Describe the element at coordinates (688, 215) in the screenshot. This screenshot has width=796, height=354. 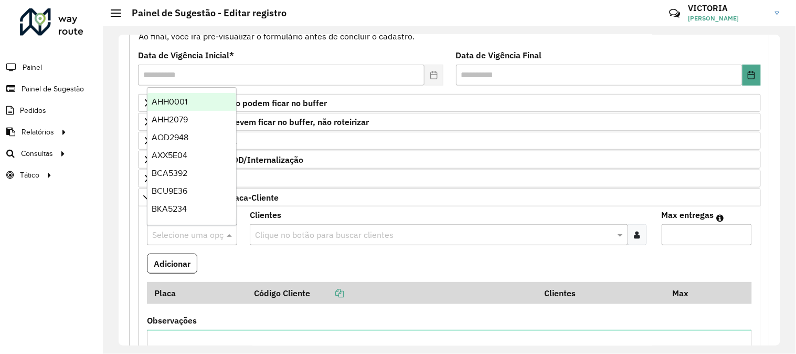
I see `label: Max entregas` at that location.